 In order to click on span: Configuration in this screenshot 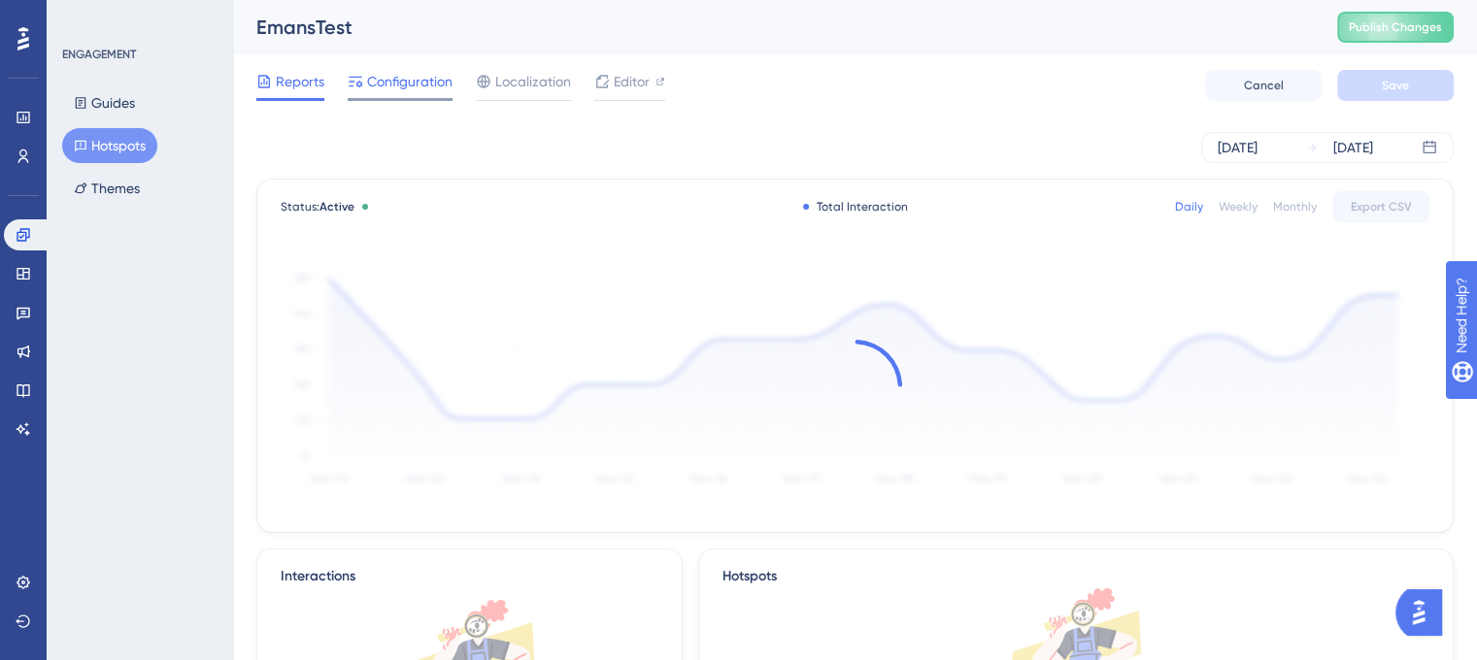, I will do `click(410, 82)`.